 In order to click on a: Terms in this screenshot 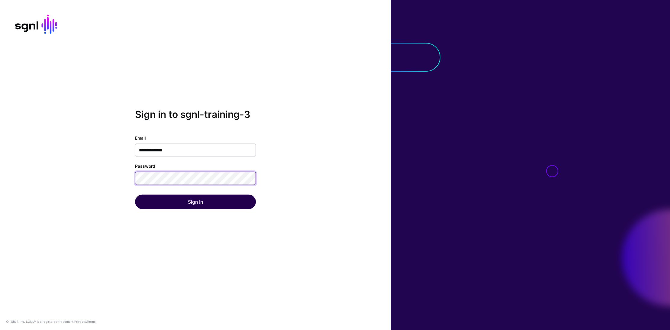, I will do `click(91, 321)`.